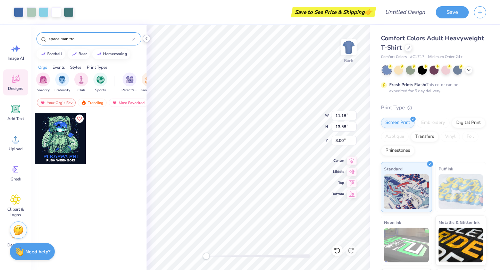 Image resolution: width=500 pixels, height=270 pixels. I want to click on div: filter for Parent's Weekend, so click(129, 83).